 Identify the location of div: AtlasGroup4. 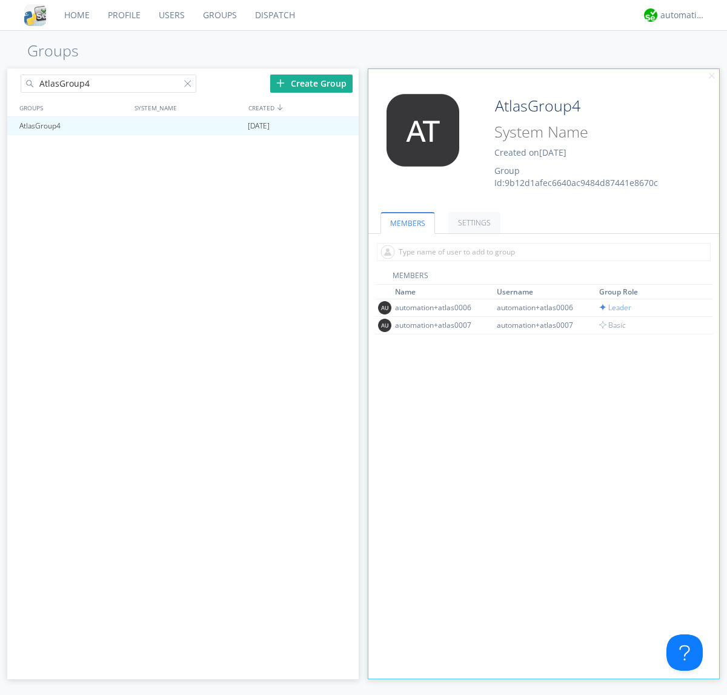
(73, 126).